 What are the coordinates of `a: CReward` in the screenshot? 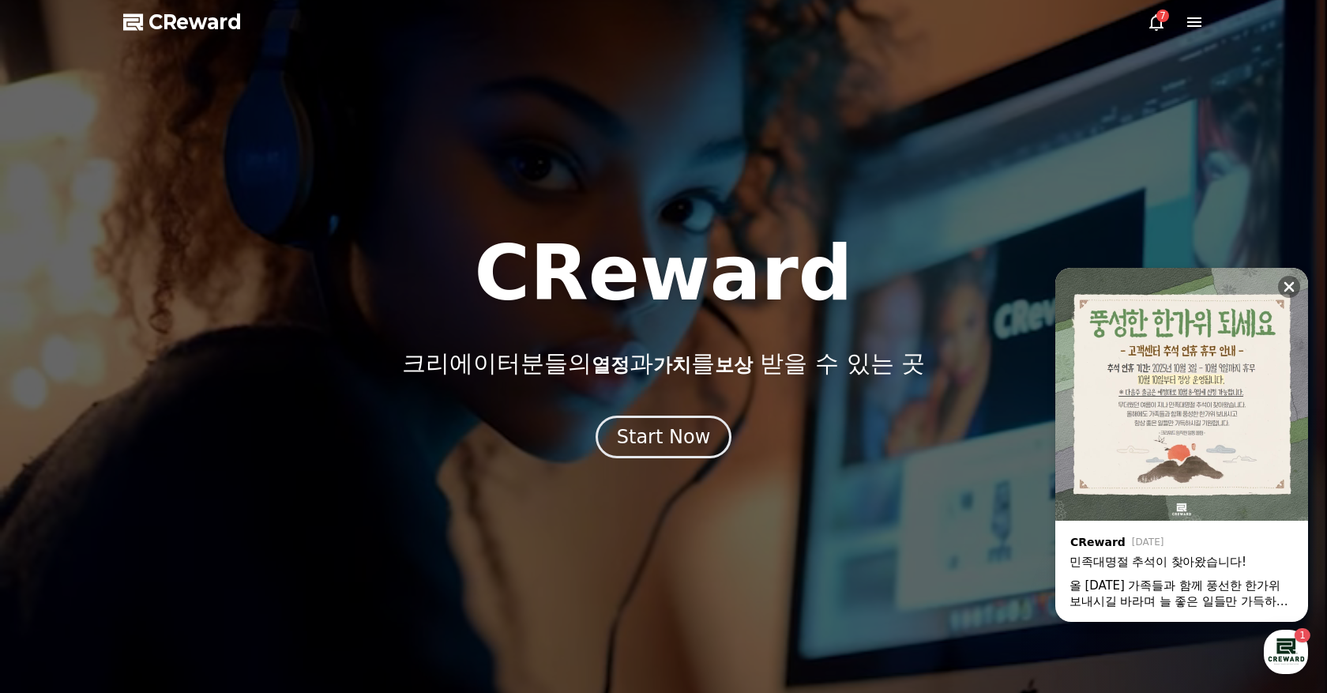 It's located at (183, 22).